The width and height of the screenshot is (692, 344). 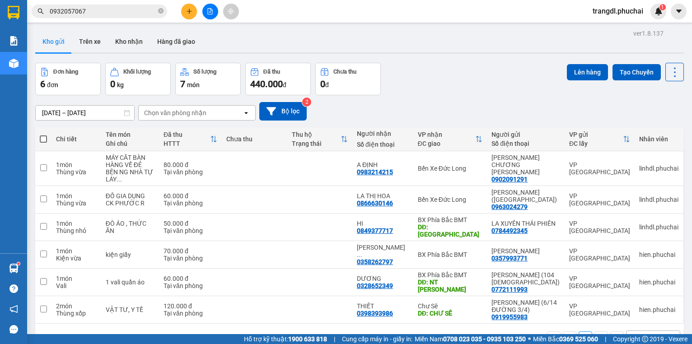 What do you see at coordinates (193, 85) in the screenshot?
I see `span: món` at bounding box center [193, 85].